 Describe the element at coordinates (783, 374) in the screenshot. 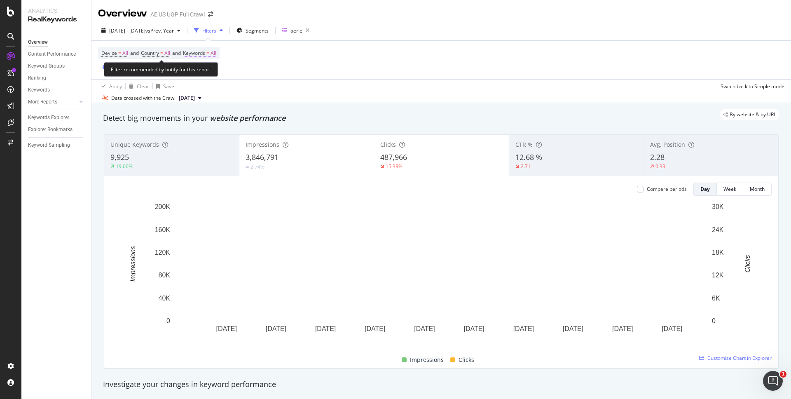

I see `span: 1` at that location.